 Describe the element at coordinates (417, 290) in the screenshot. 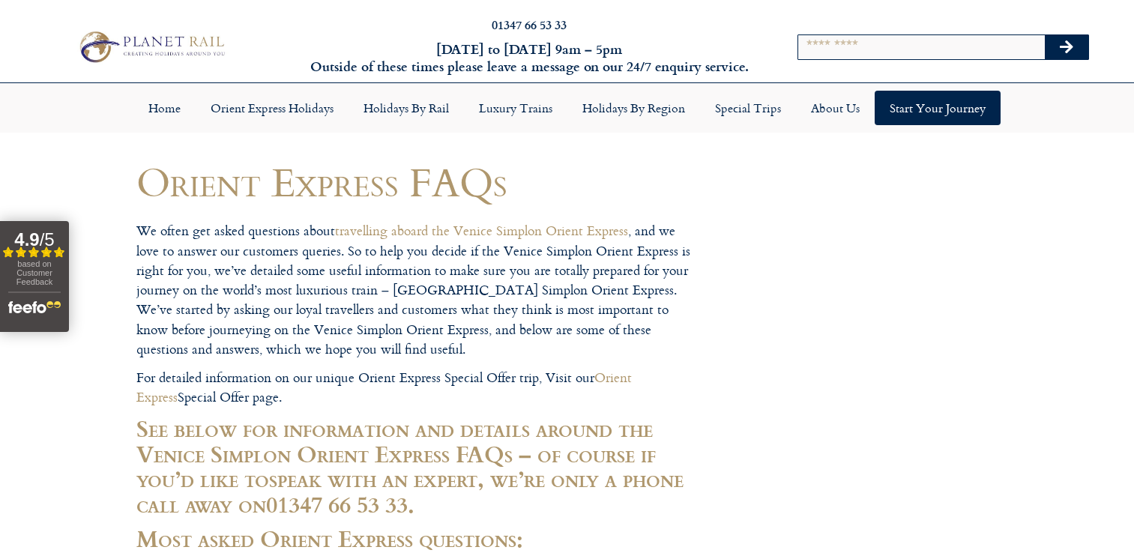

I see `p: We often get asked questions about , and we love to answer our customers queries. So to help you ...` at that location.